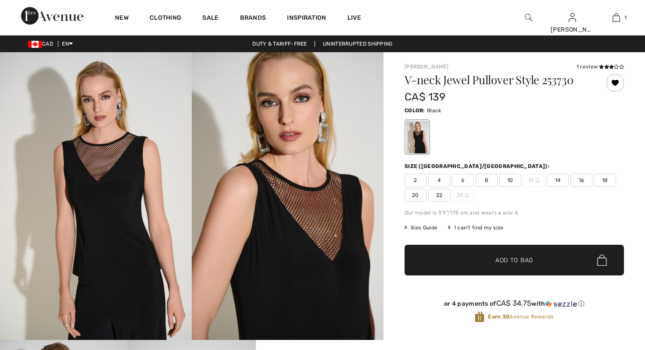 The width and height of the screenshot is (645, 350). Describe the element at coordinates (354, 18) in the screenshot. I see `a: Live` at that location.